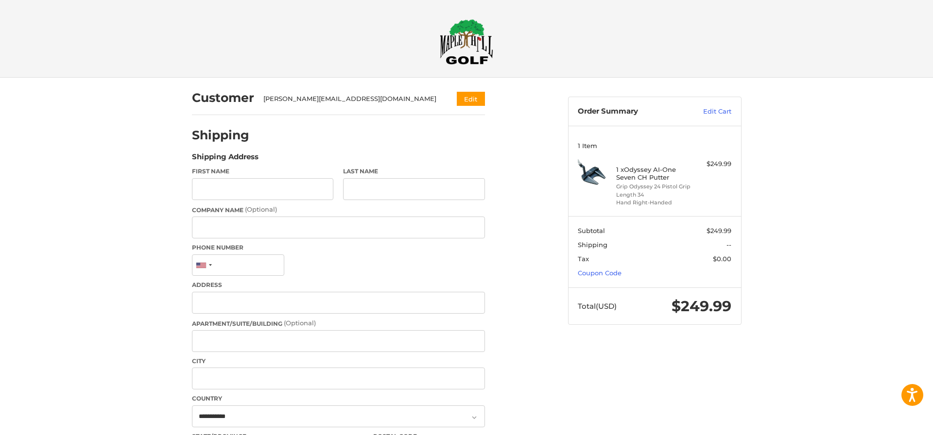 The image size is (933, 435). What do you see at coordinates (466, 42) in the screenshot?
I see `img: Maple Hill Golf` at bounding box center [466, 42].